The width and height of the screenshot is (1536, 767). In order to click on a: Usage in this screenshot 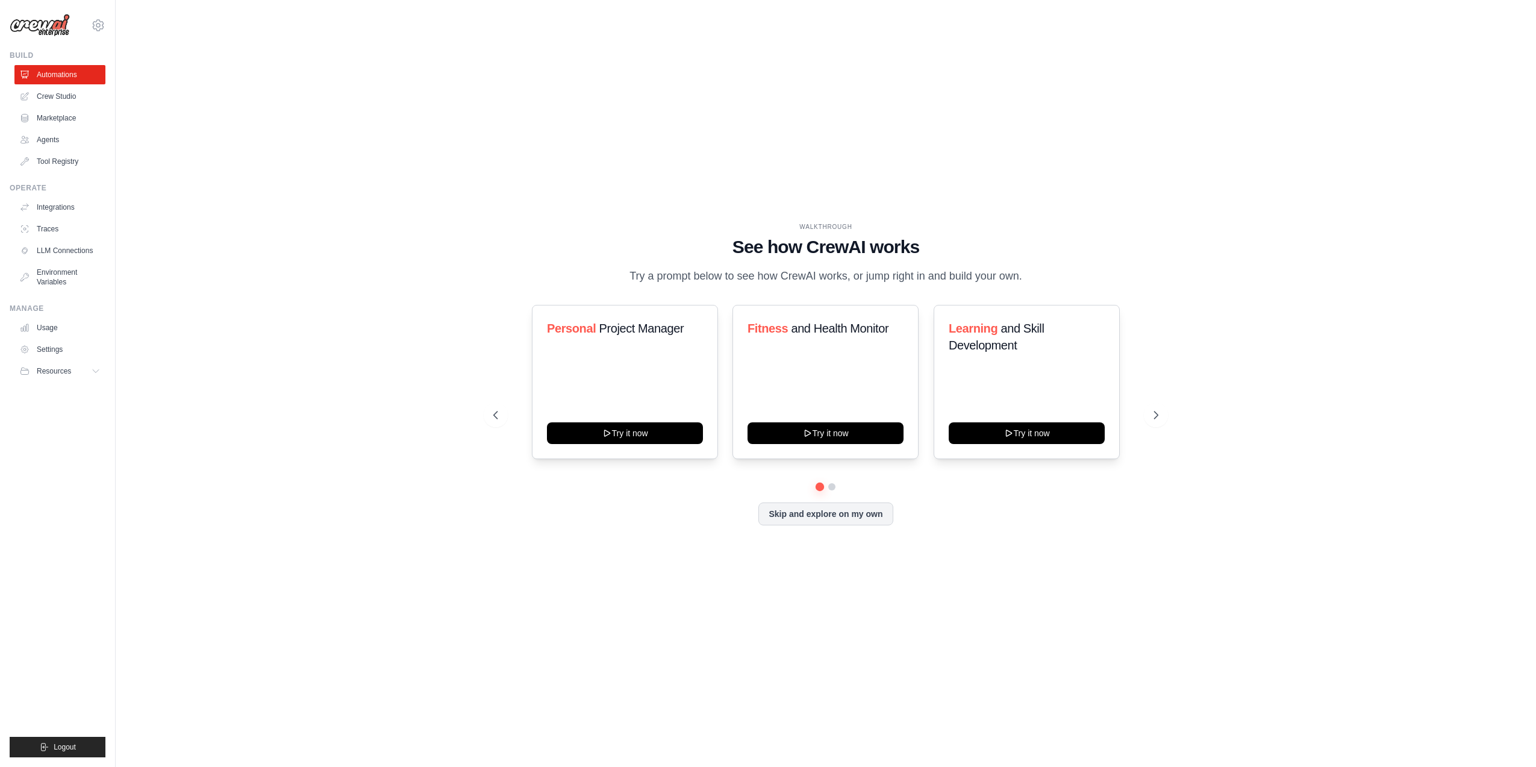, I will do `click(60, 328)`.